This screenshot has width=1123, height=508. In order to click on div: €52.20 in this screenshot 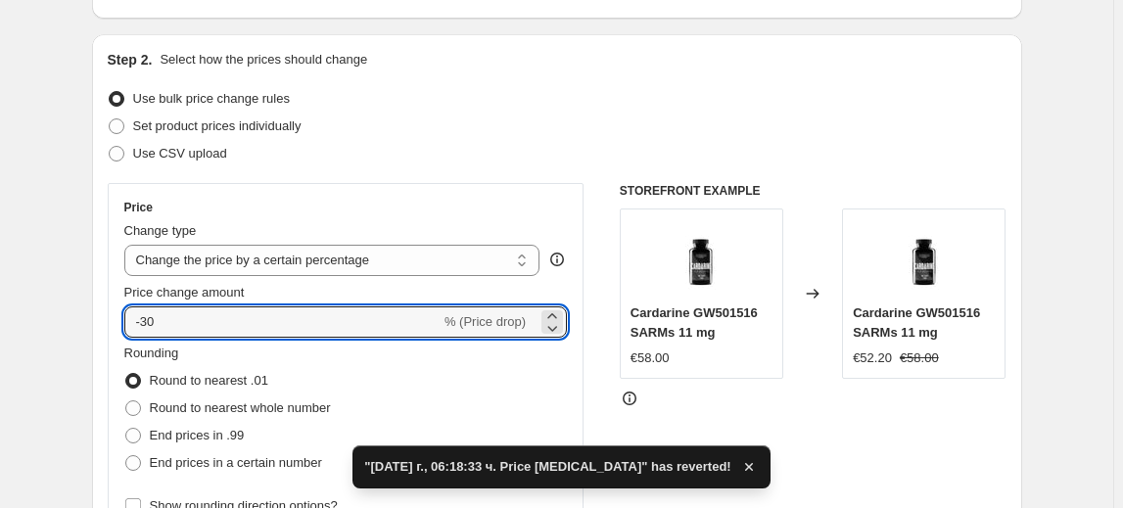, I will do `click(872, 358)`.